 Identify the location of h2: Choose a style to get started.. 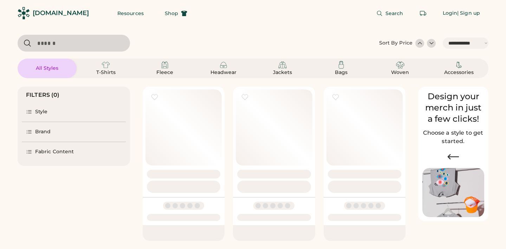
(453, 137).